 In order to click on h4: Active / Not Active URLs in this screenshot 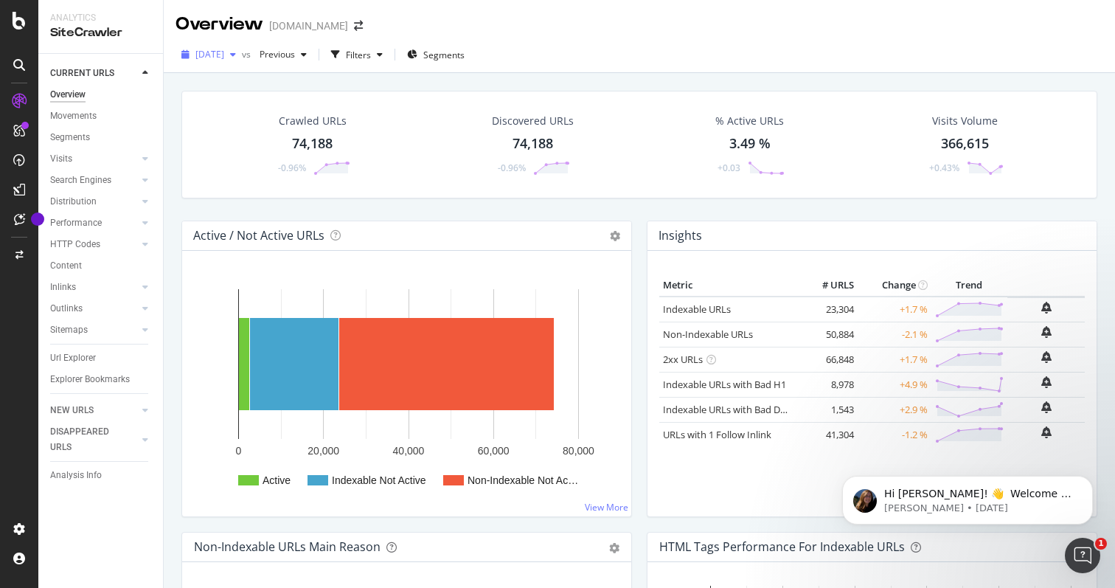, I will do `click(259, 235)`.